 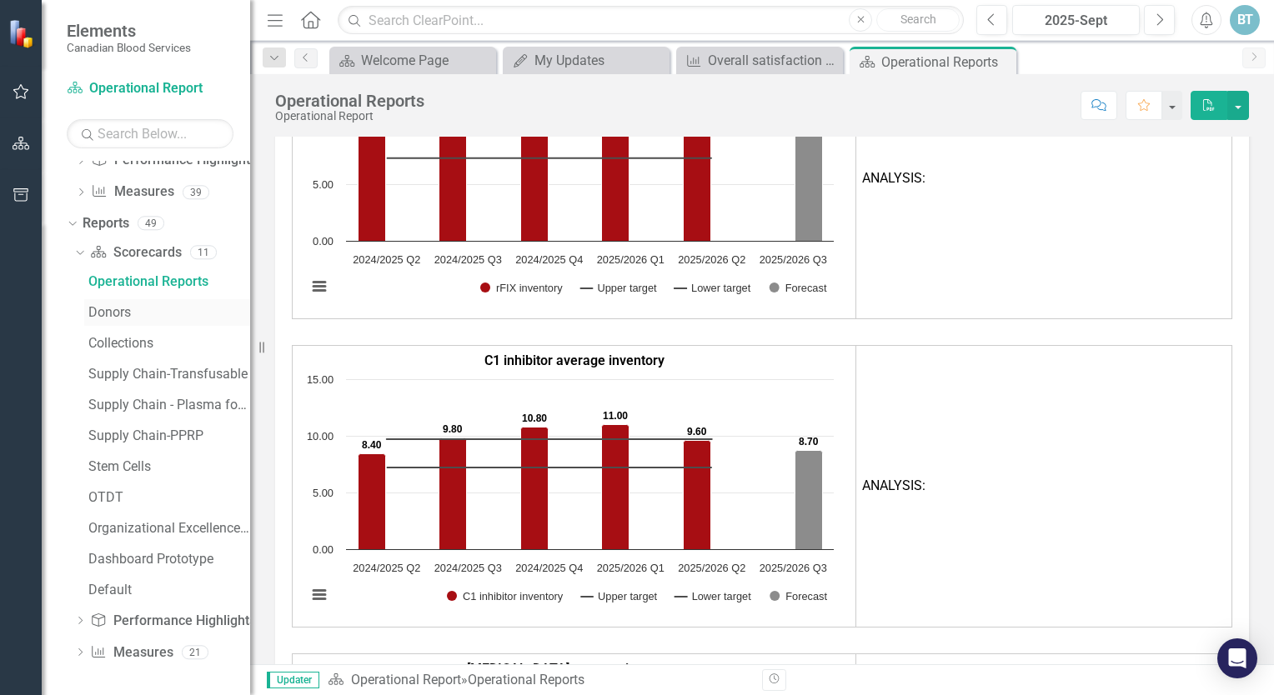 I want to click on div: Supply Chain-PPRP, so click(x=169, y=436).